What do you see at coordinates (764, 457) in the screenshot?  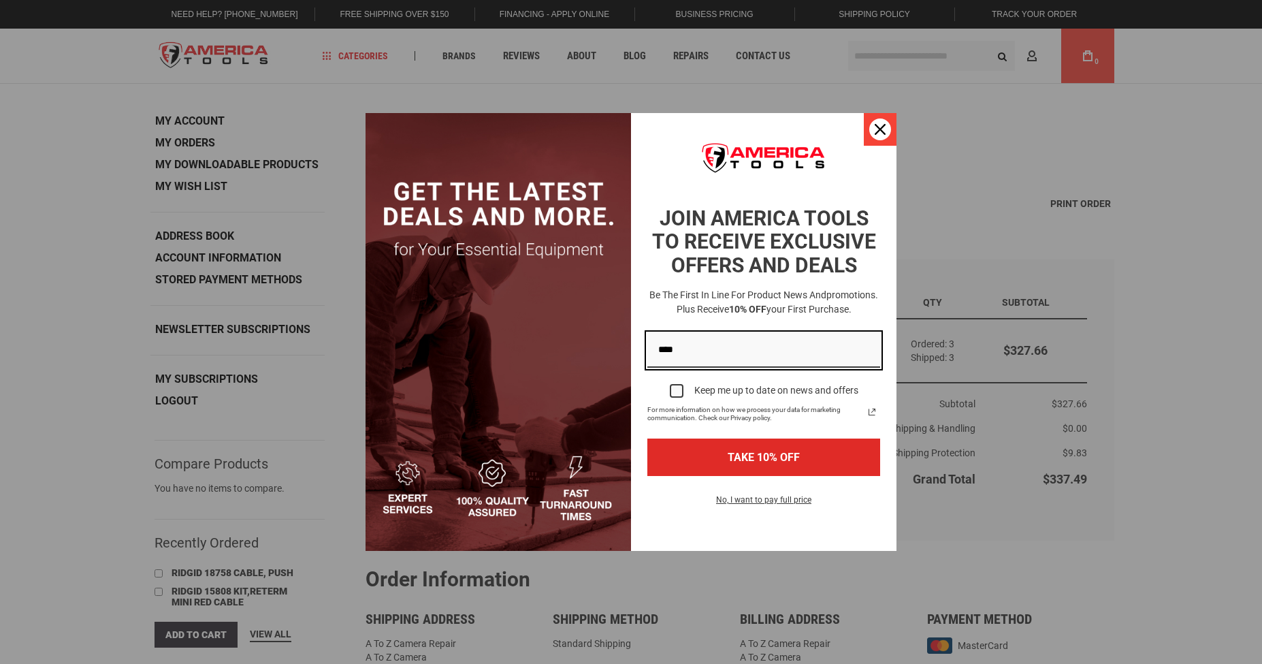 I see `button: TAKE 10% OFF` at bounding box center [764, 457].